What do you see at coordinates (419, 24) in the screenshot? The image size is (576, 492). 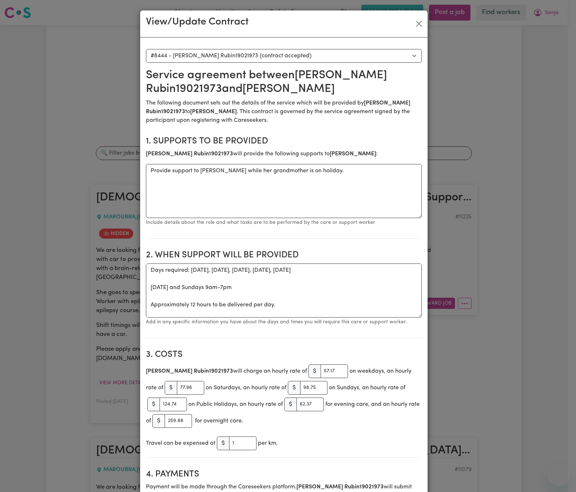 I see `button: Close` at bounding box center [419, 24].